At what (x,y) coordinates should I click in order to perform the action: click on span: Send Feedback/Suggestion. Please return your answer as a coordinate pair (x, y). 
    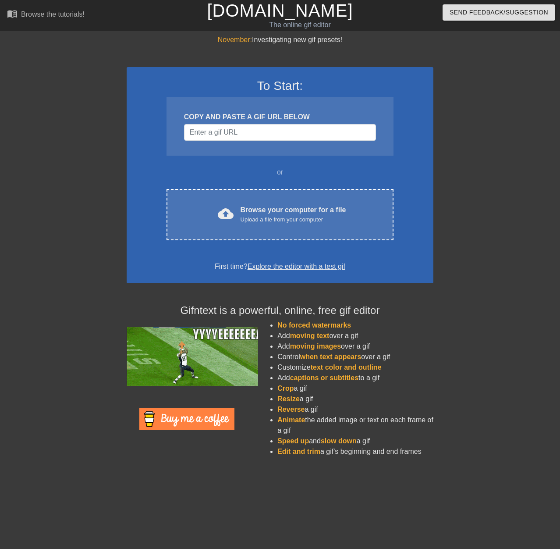
    Looking at the image, I should click on (499, 12).